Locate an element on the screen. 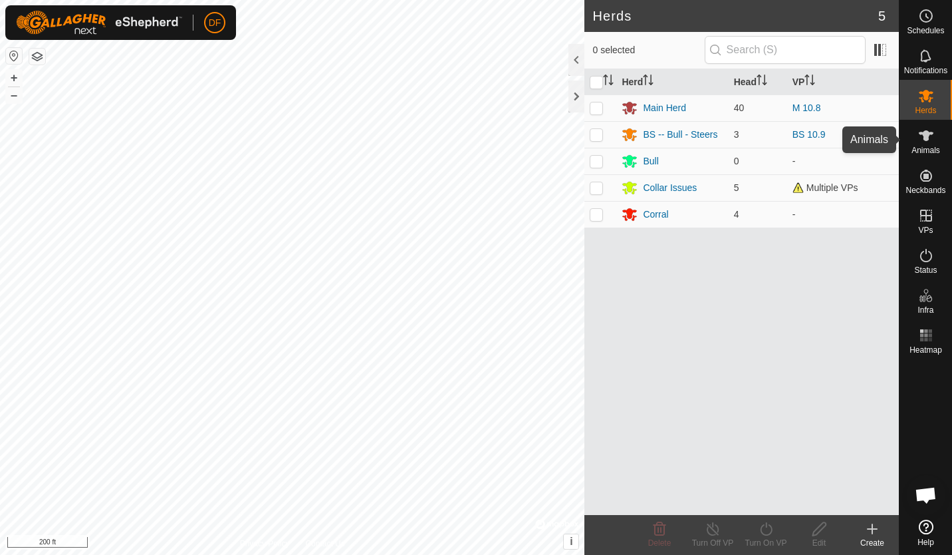 The image size is (952, 555). span: Neckbands is located at coordinates (926, 190).